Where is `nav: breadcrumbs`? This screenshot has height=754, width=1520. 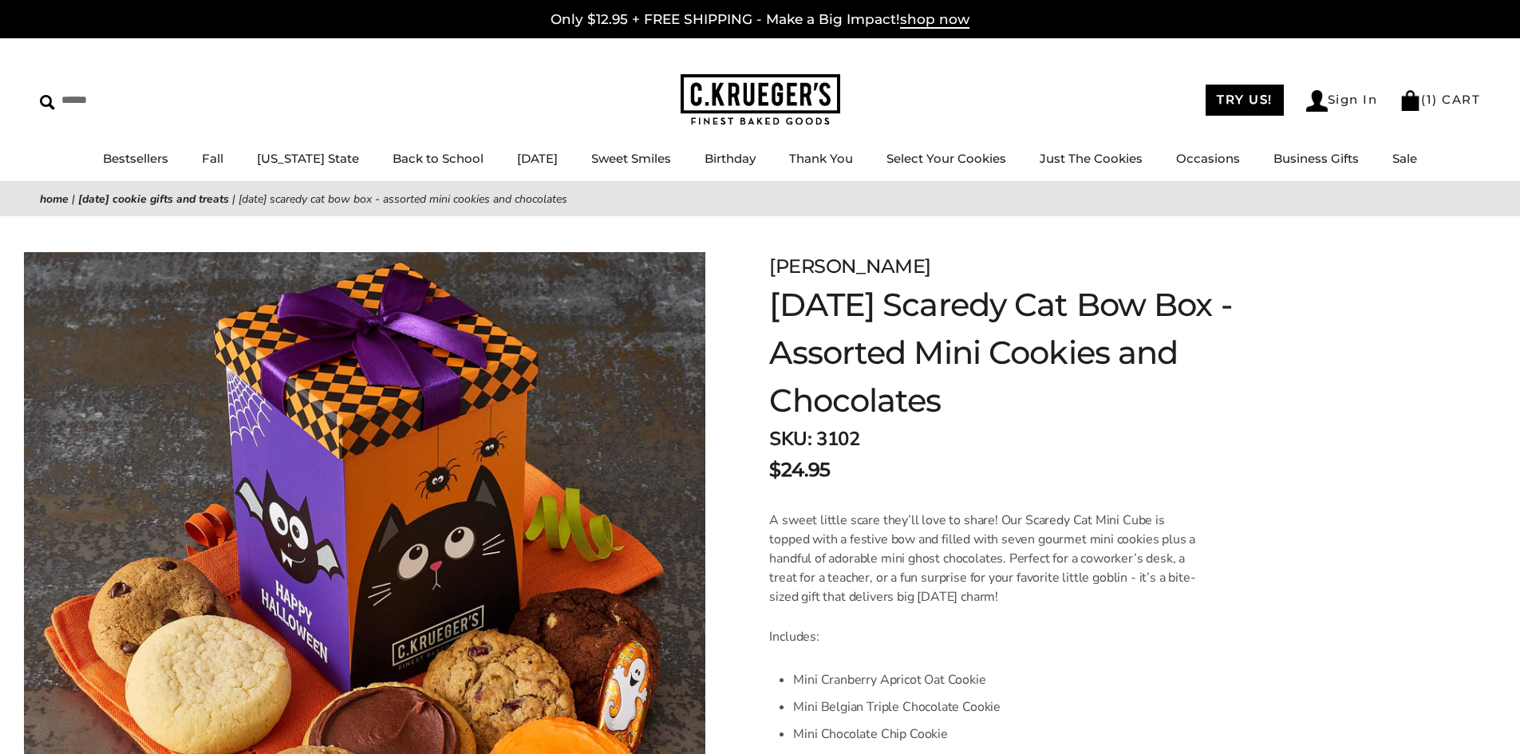
nav: breadcrumbs is located at coordinates (759, 199).